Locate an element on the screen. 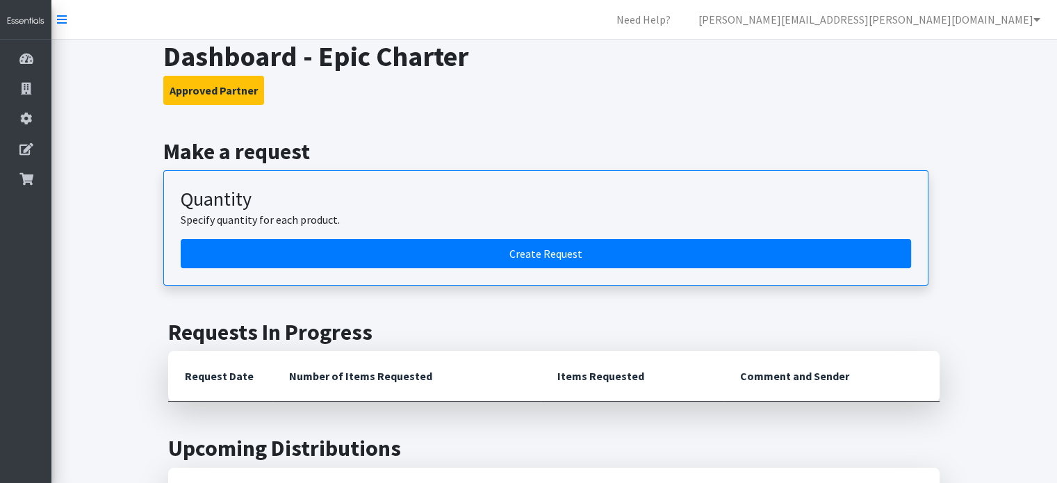  th: Number of Items Requested is located at coordinates (407, 376).